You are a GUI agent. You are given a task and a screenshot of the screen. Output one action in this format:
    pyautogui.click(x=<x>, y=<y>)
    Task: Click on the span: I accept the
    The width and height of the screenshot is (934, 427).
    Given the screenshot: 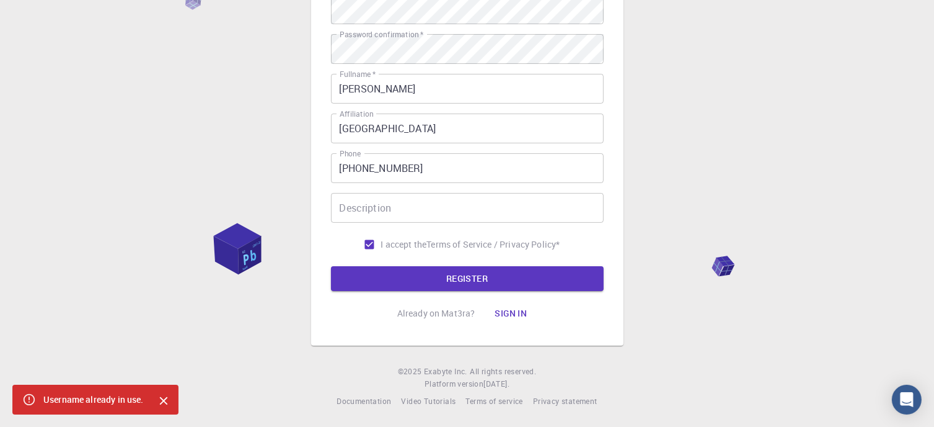 What is the action you would take?
    pyautogui.click(x=404, y=244)
    